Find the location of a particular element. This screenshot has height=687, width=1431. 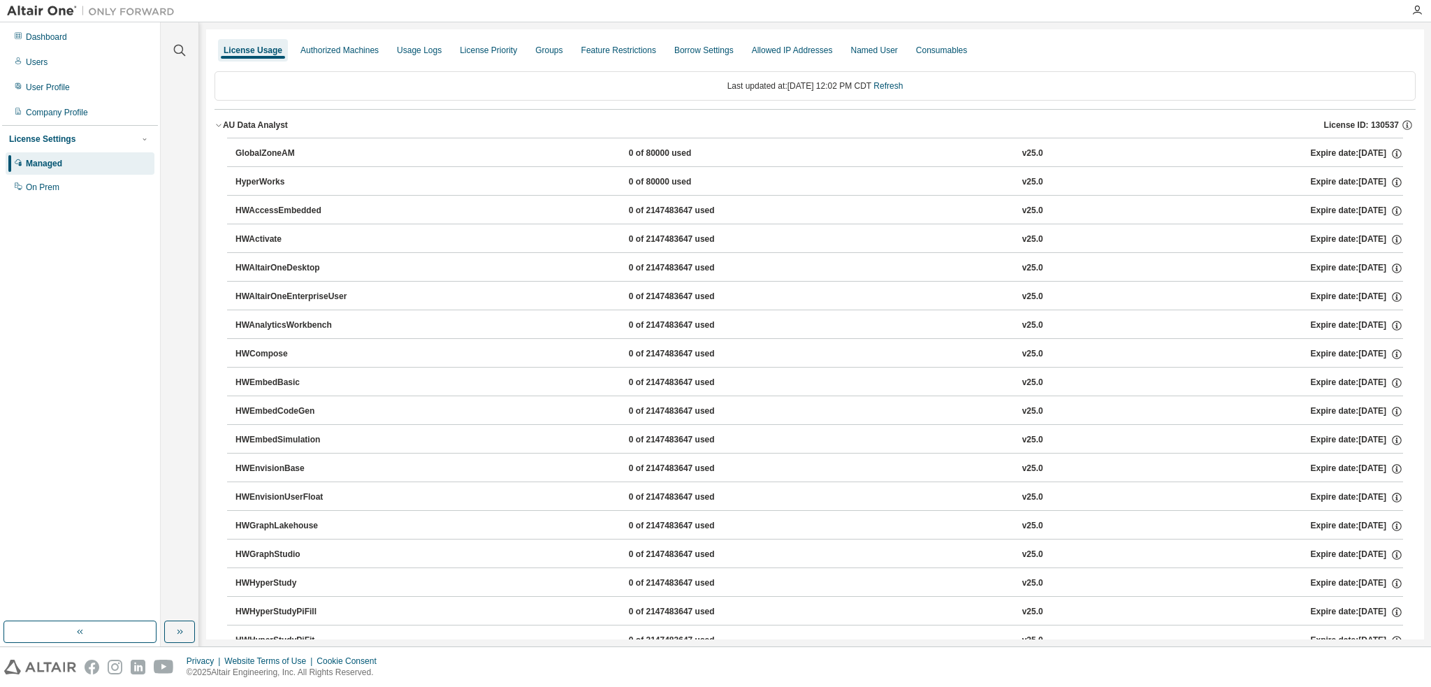

div: GlobalZoneAM is located at coordinates (298, 154).